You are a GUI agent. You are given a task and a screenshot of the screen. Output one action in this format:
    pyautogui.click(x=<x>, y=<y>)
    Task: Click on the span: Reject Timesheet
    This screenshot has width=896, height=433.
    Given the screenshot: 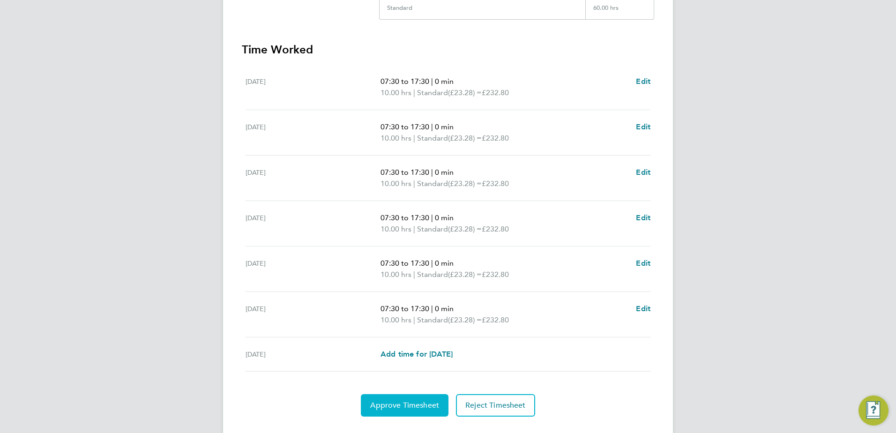 What is the action you would take?
    pyautogui.click(x=495, y=405)
    